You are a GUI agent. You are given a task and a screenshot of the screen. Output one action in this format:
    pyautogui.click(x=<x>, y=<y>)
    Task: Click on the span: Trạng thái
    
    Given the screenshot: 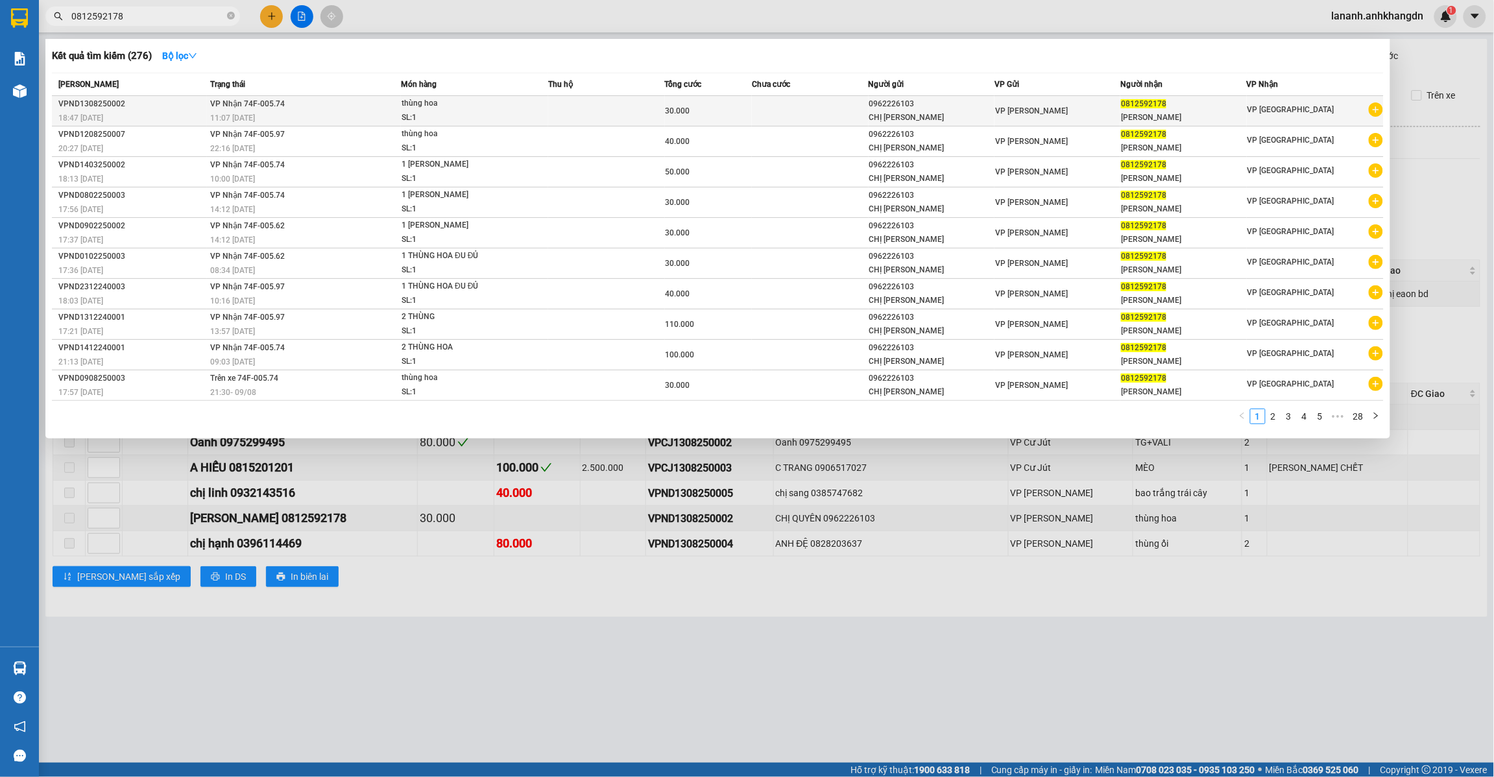 What is the action you would take?
    pyautogui.click(x=228, y=84)
    